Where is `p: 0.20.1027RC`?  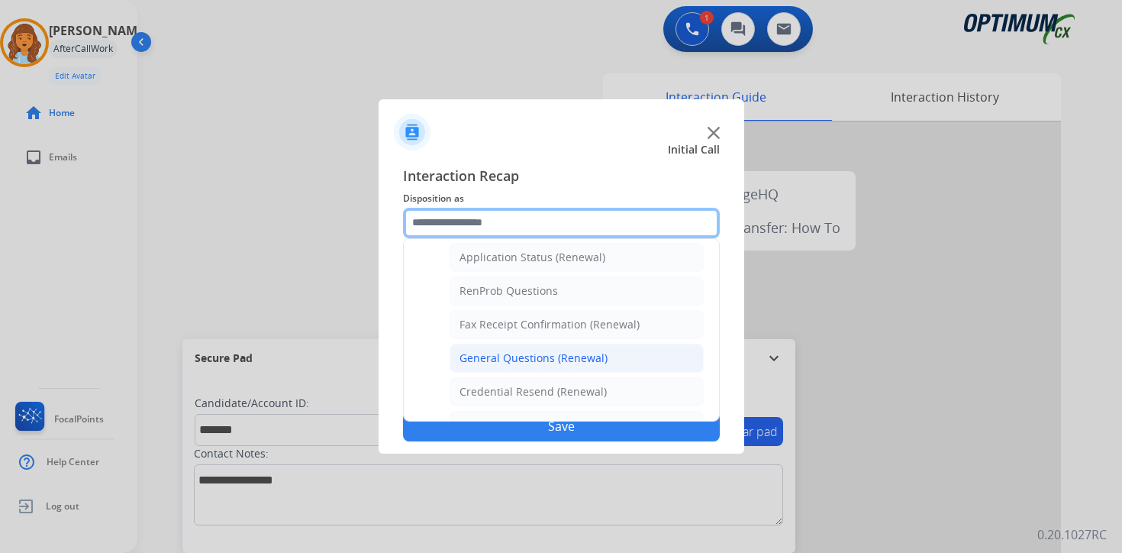
p: 0.20.1027RC is located at coordinates (1072, 534).